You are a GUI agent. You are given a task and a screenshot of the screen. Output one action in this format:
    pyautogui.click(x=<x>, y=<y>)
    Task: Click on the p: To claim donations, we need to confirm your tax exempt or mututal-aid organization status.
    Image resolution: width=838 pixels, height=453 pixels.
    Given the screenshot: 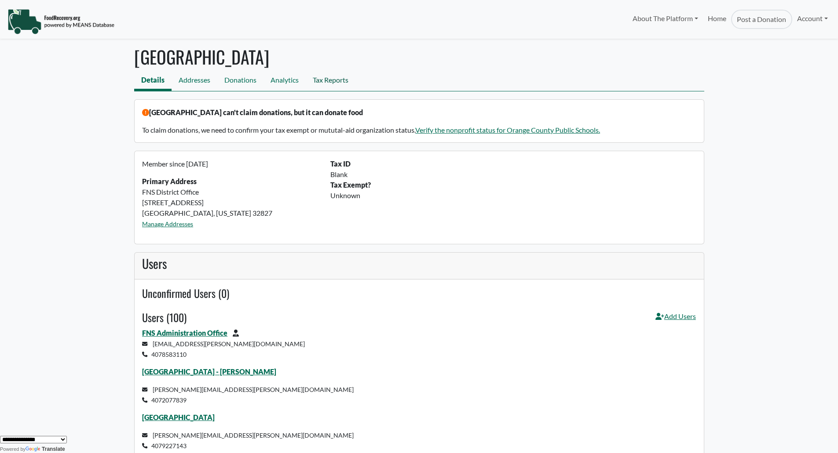 What is the action you would take?
    pyautogui.click(x=419, y=130)
    